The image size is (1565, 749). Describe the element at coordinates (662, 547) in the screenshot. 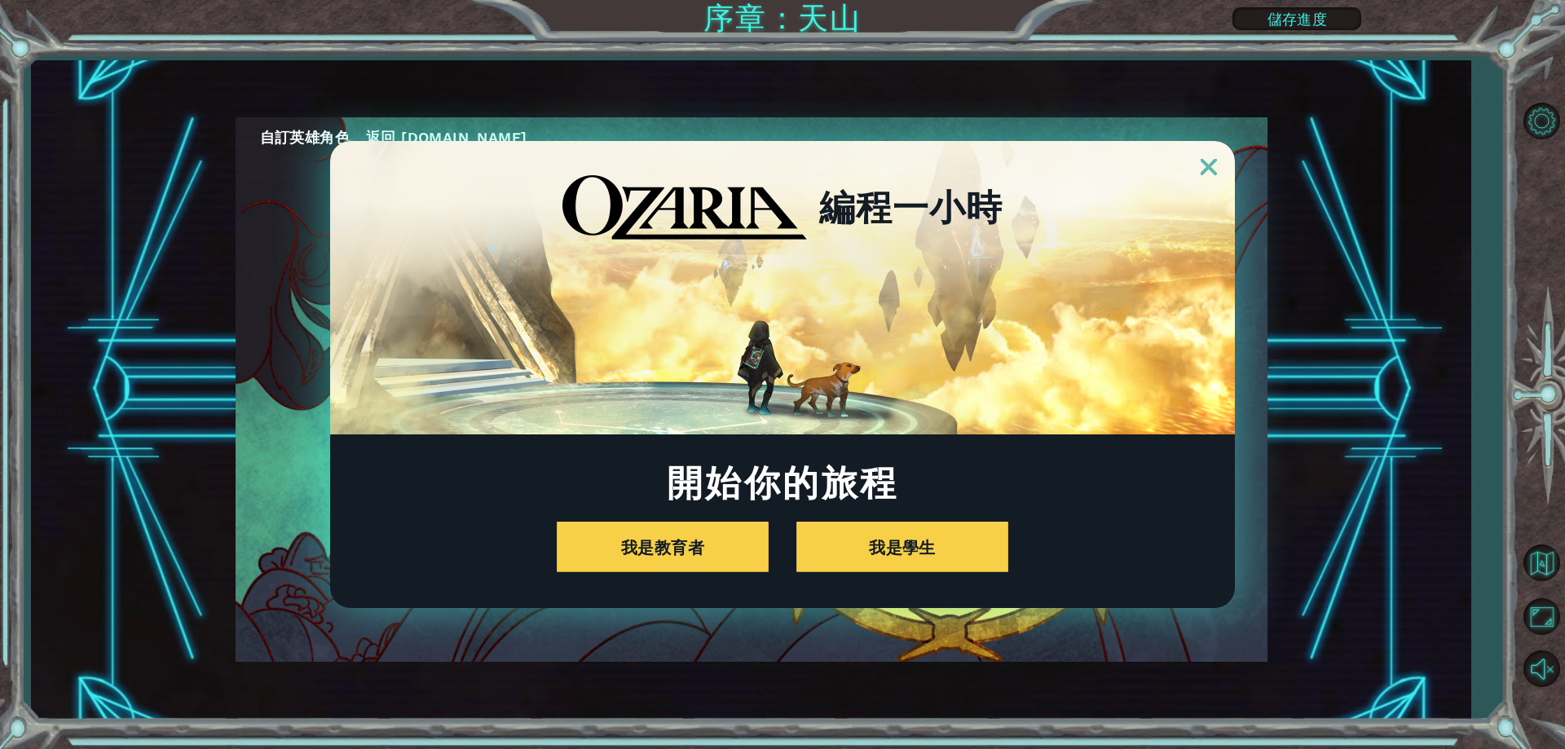

I see `button: 我是教育者` at that location.